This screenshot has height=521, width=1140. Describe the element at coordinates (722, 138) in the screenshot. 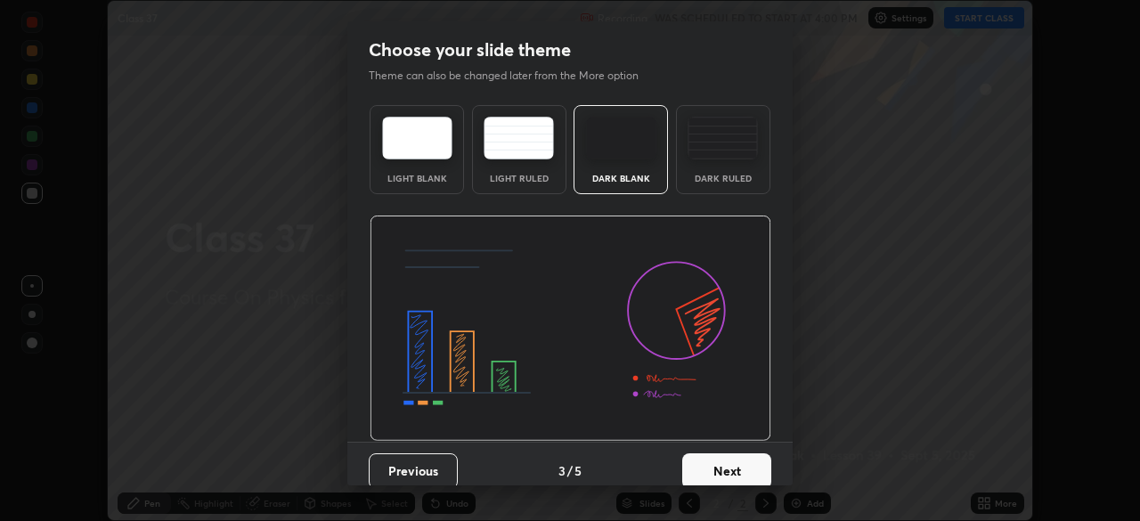

I see `img: darkRuledTheme.de295e13.svg` at that location.